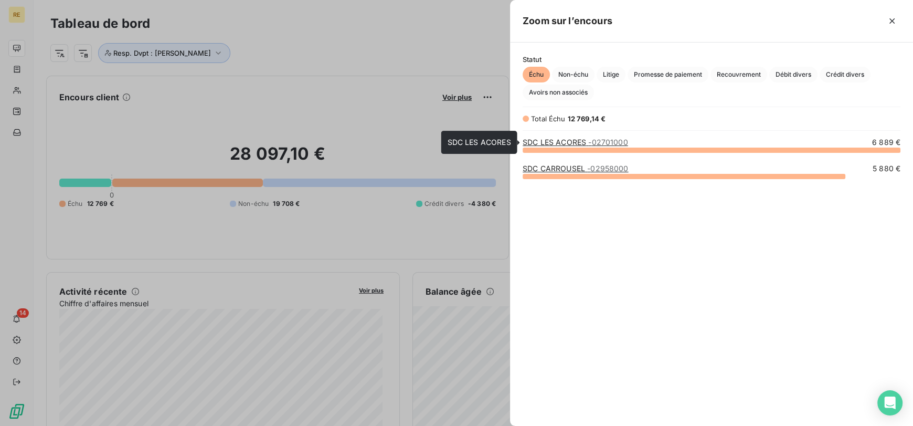 This screenshot has height=426, width=913. Describe the element at coordinates (668, 75) in the screenshot. I see `span: Promesse de paiement` at that location.